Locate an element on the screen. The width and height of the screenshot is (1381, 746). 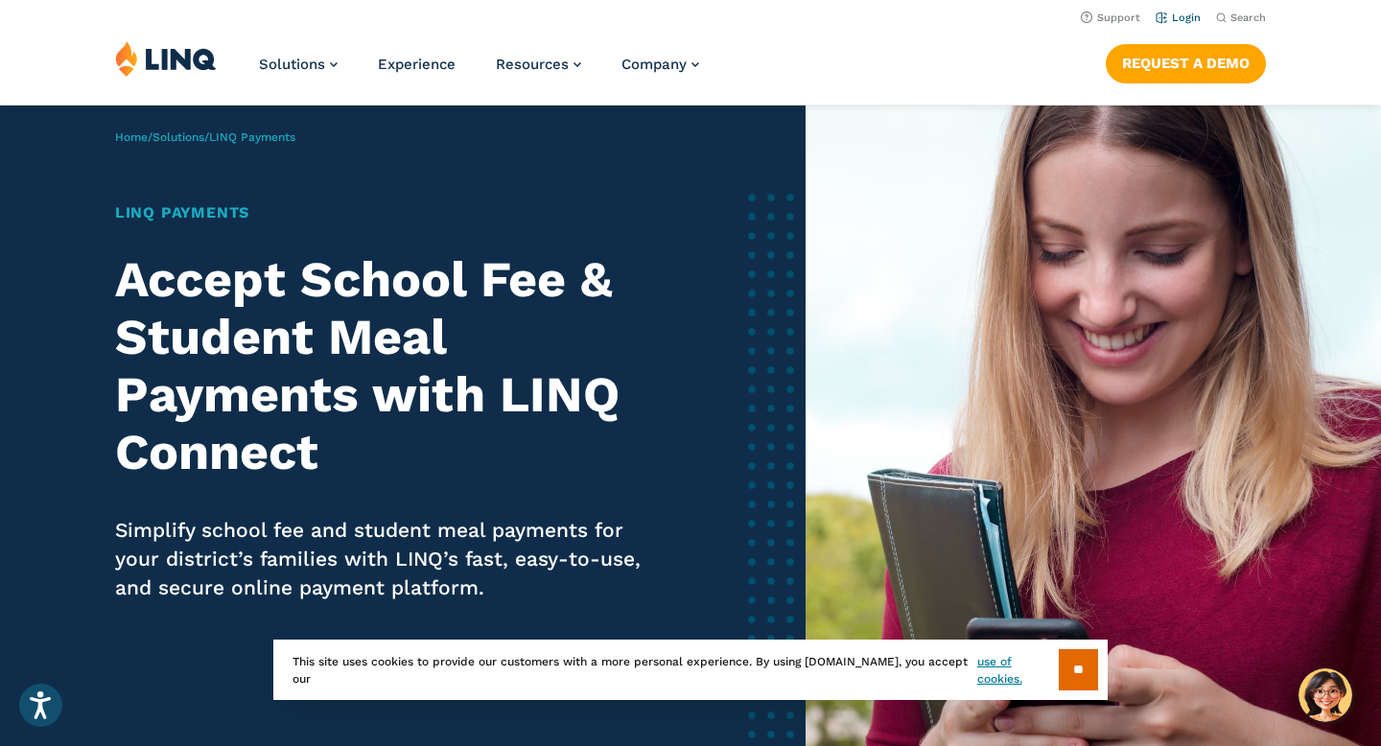
span: Search is located at coordinates (1247, 17).